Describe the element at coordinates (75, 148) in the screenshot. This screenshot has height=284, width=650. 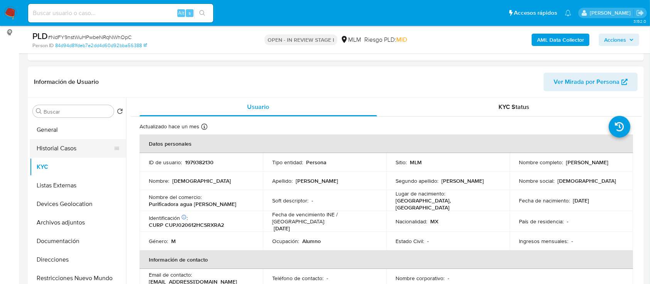
I see `button: Historial Casos` at that location.